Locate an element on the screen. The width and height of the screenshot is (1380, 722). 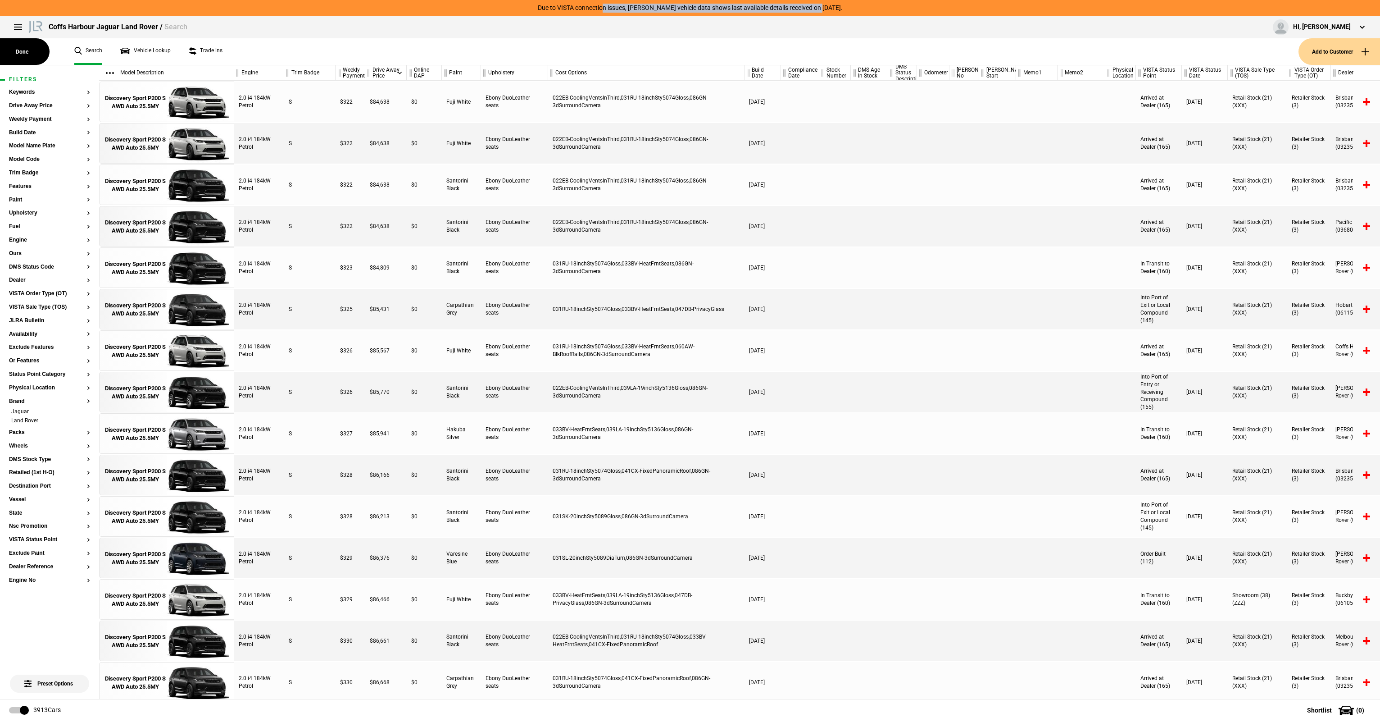
button: Availability is located at coordinates (50, 334).